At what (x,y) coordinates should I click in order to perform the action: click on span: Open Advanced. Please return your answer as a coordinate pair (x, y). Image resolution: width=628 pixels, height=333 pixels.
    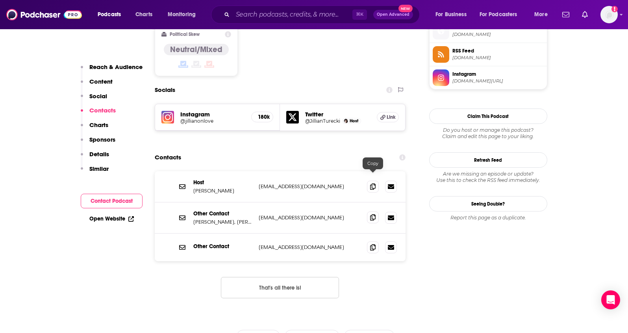
    Looking at the image, I should click on (393, 15).